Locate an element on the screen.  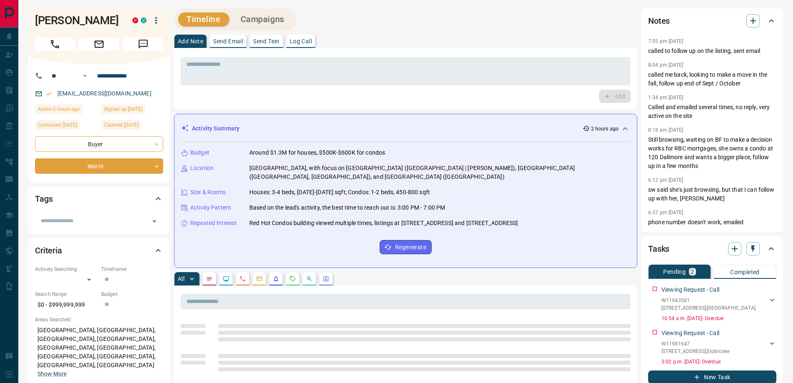
p: Log Call is located at coordinates (301, 41).